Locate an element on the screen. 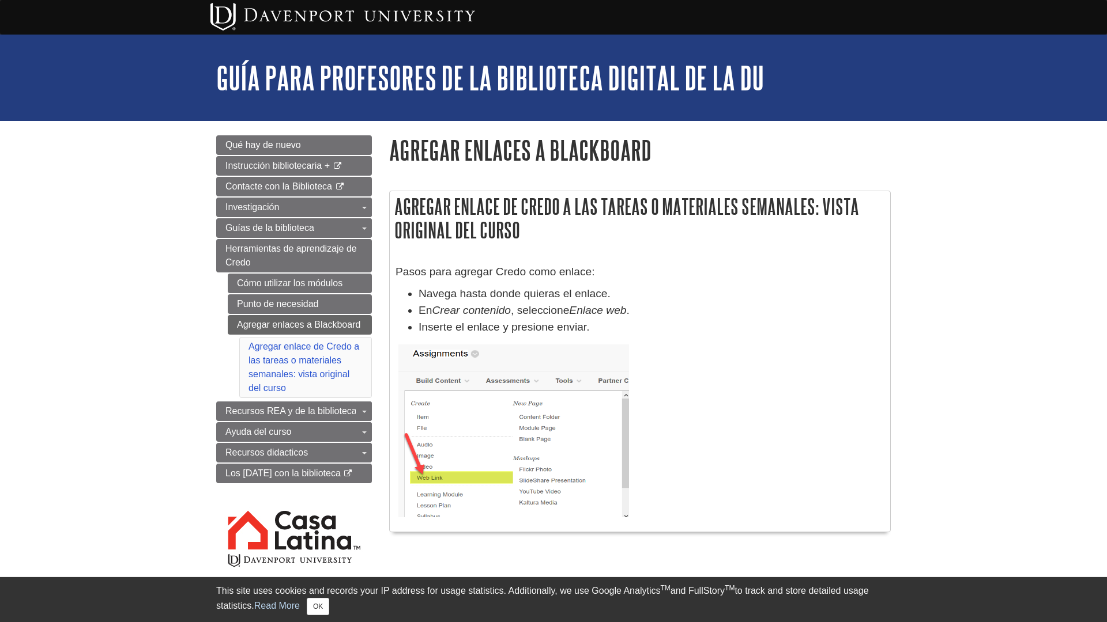  a: Read More is located at coordinates (277, 606).